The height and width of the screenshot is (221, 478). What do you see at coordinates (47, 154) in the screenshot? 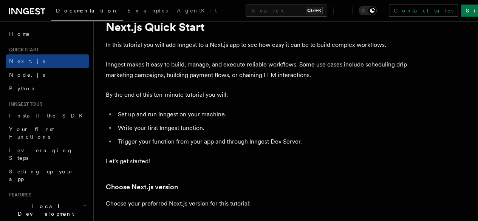
I see `a: Leveraging Steps` at bounding box center [47, 154].